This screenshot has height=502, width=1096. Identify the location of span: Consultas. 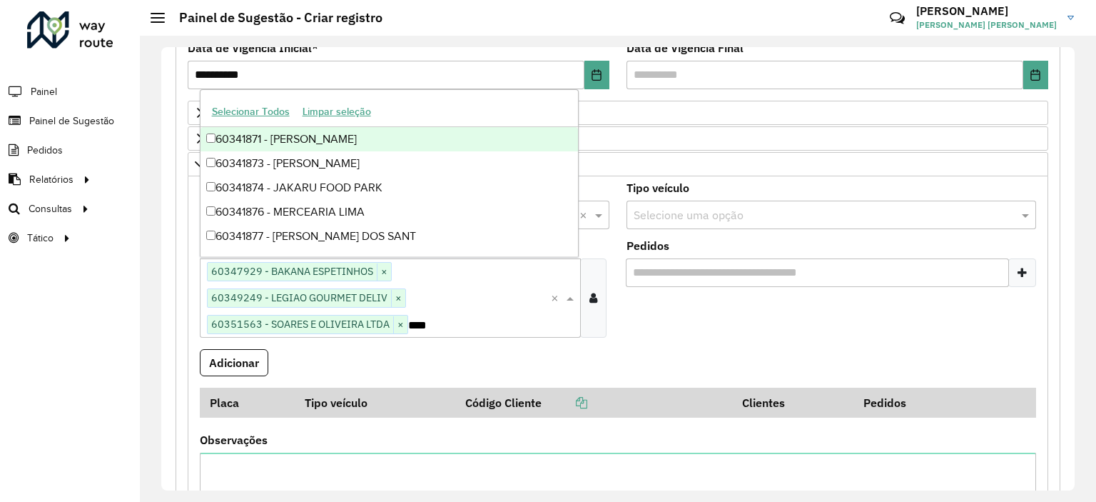
(50, 208).